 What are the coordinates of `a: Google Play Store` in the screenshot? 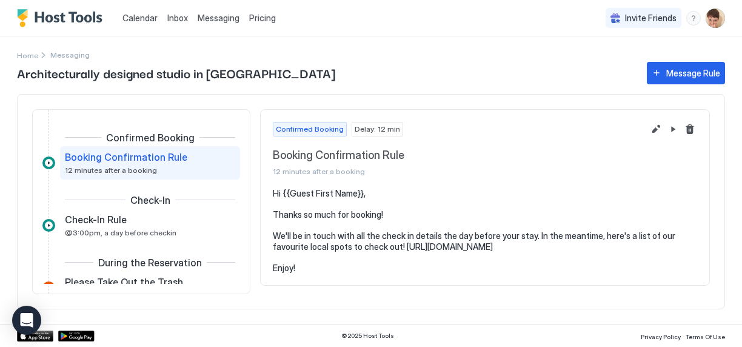 It's located at (76, 336).